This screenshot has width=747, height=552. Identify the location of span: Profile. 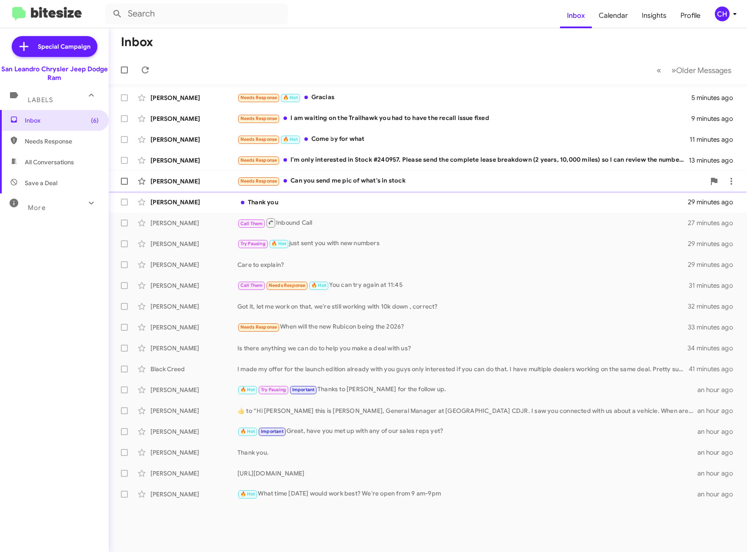
(691, 16).